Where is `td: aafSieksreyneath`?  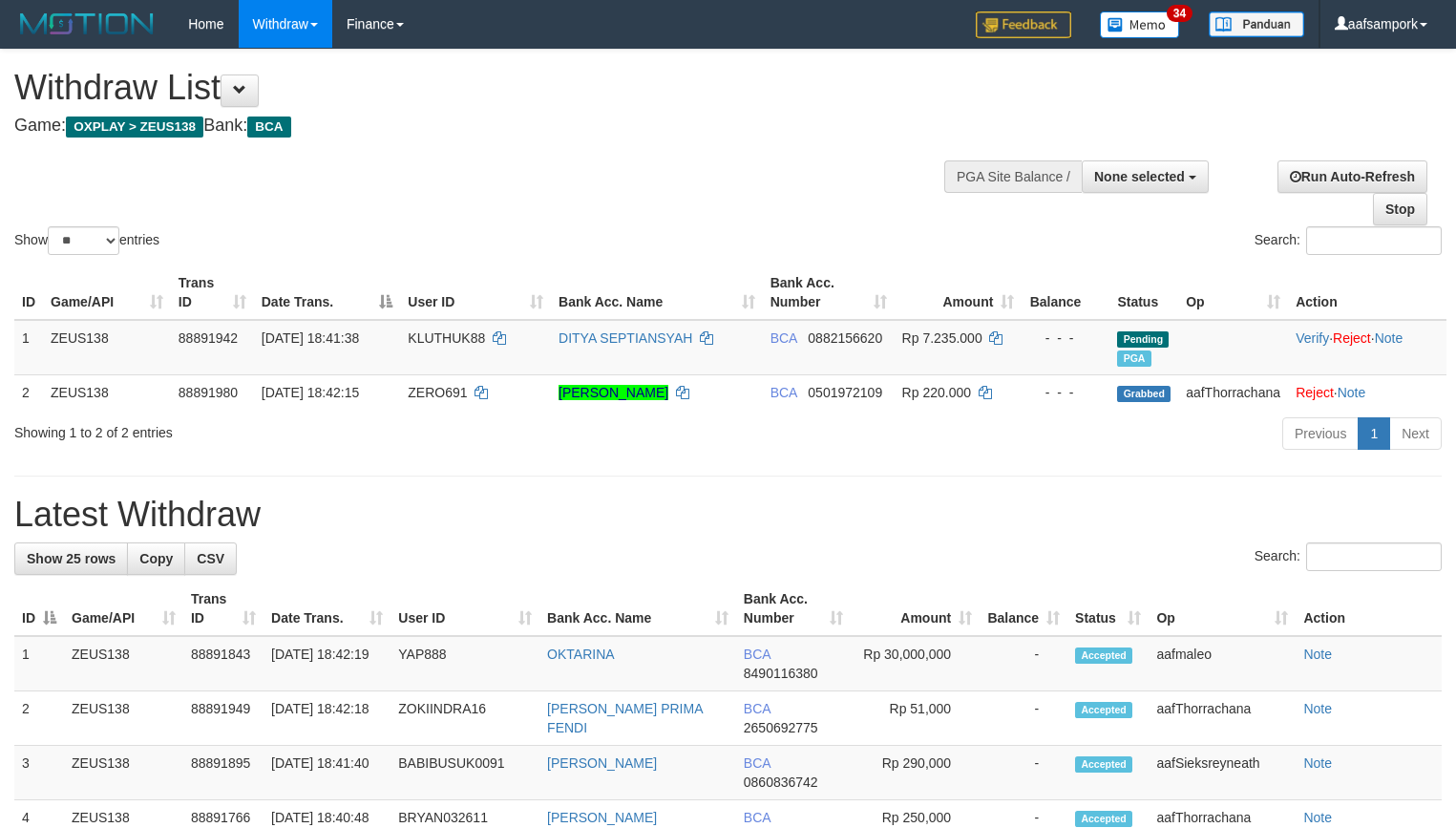 td: aafSieksreyneath is located at coordinates (1222, 772).